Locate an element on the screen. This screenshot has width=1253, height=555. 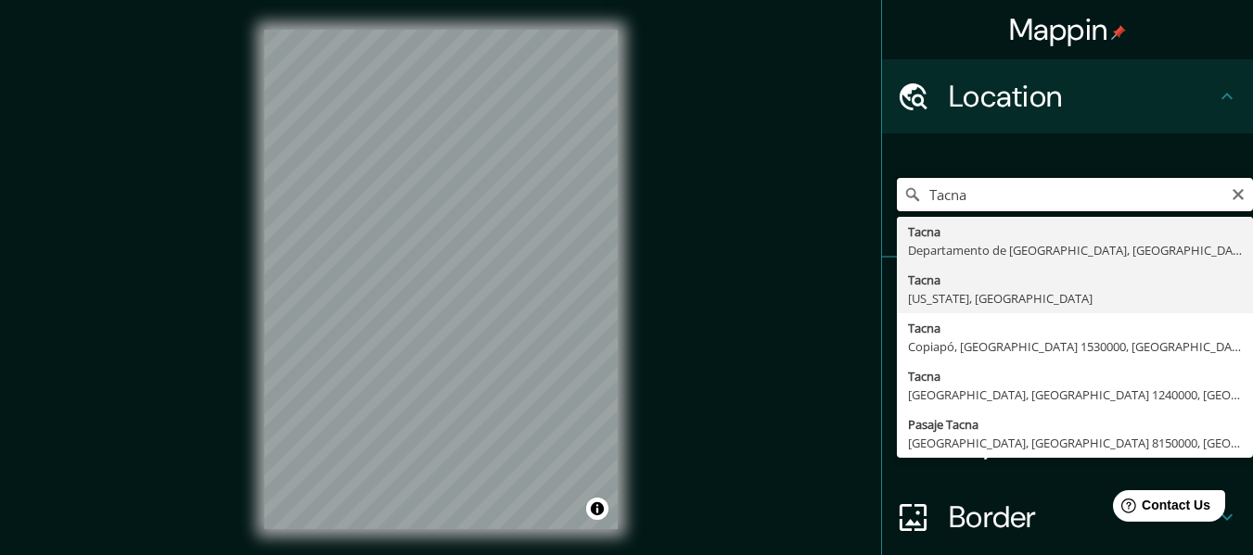
div: Style is located at coordinates (1067, 369).